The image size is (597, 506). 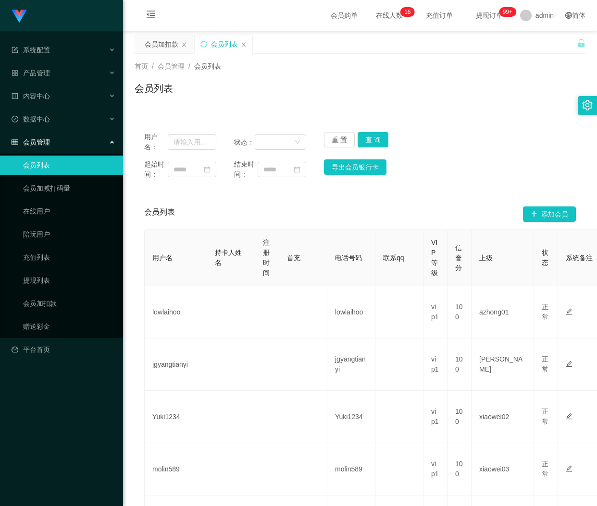 I want to click on p: 1, so click(x=406, y=12).